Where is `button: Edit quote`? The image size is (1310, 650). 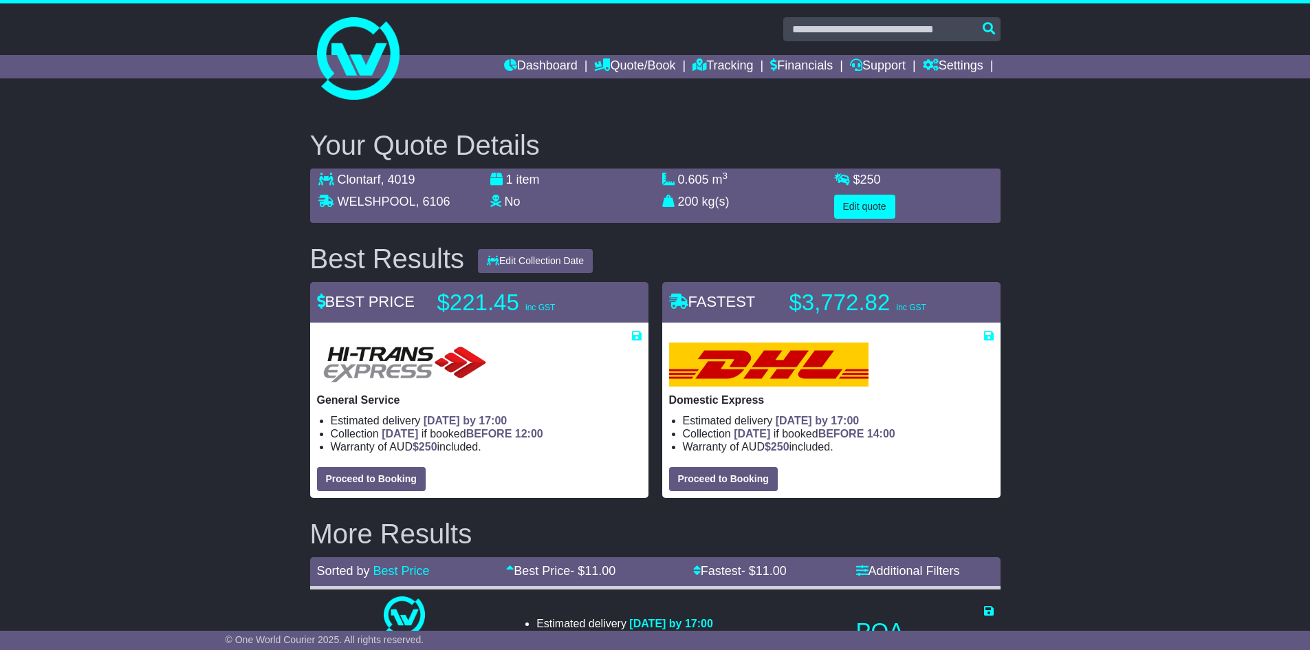 button: Edit quote is located at coordinates (865, 206).